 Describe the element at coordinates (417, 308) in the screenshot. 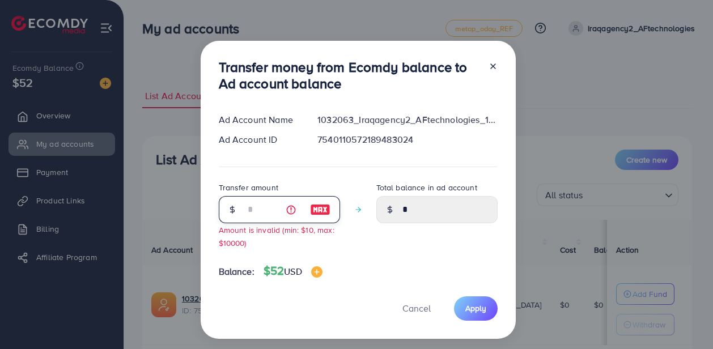

I see `button: Cancel` at that location.